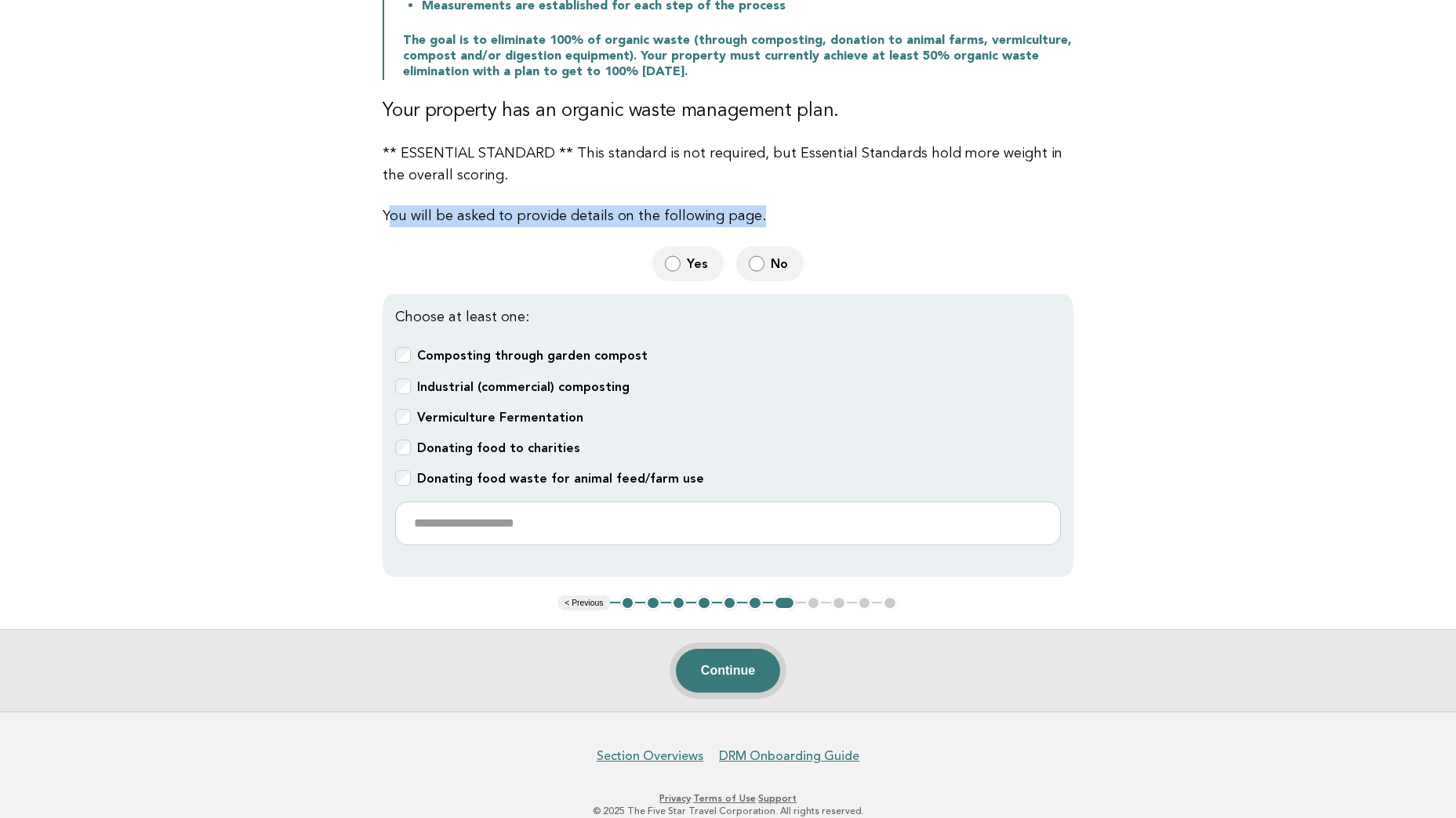 Image resolution: width=1456 pixels, height=818 pixels. I want to click on button: 6, so click(754, 603).